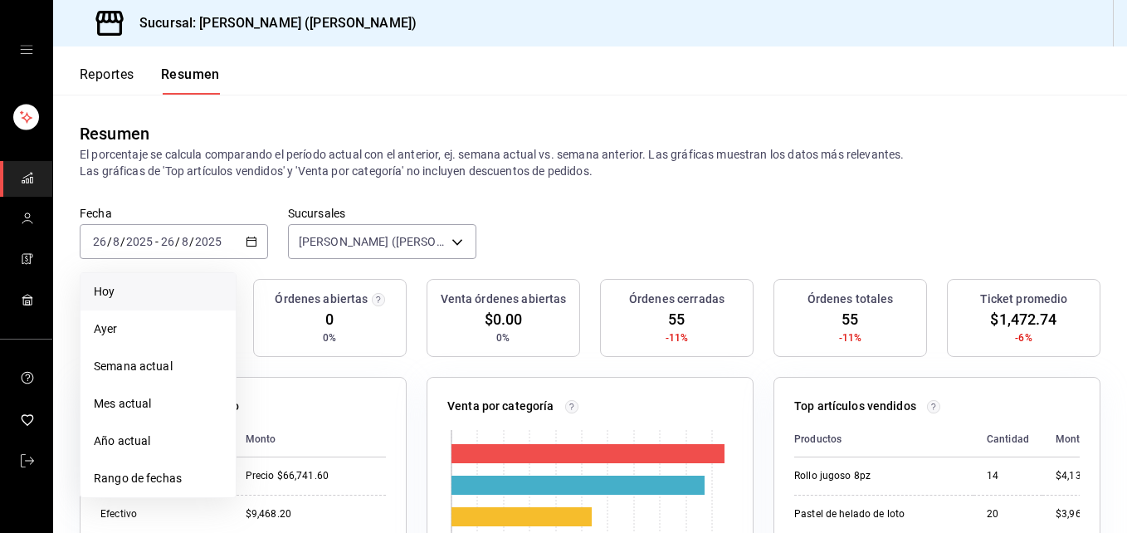  What do you see at coordinates (504, 319) in the screenshot?
I see `span: $0.00` at bounding box center [504, 319].